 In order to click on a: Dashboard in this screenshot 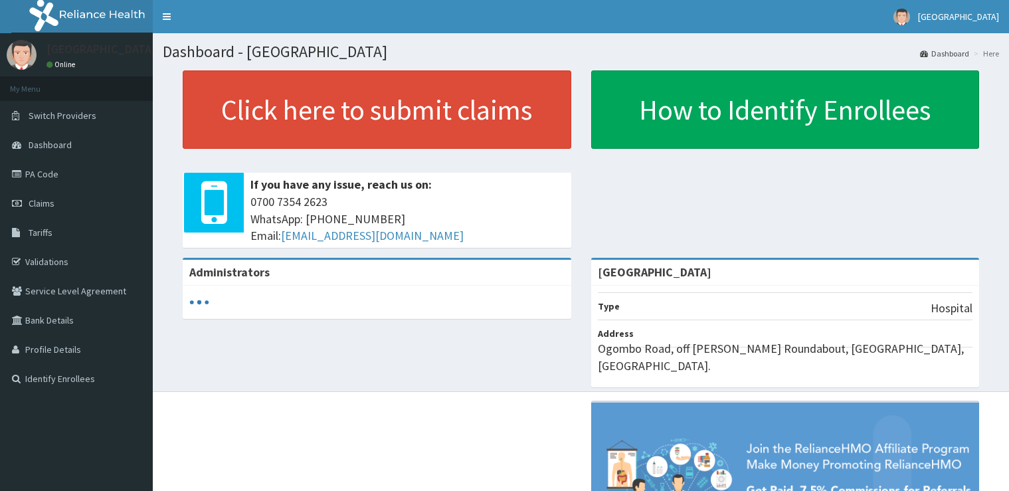, I will do `click(944, 53)`.